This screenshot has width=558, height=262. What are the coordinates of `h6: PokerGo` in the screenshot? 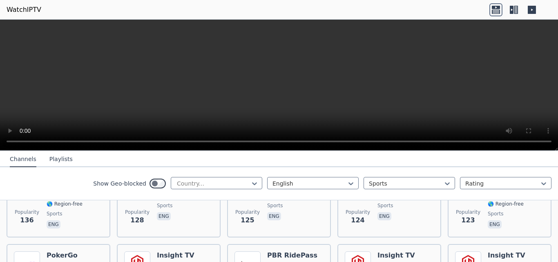 It's located at (65, 255).